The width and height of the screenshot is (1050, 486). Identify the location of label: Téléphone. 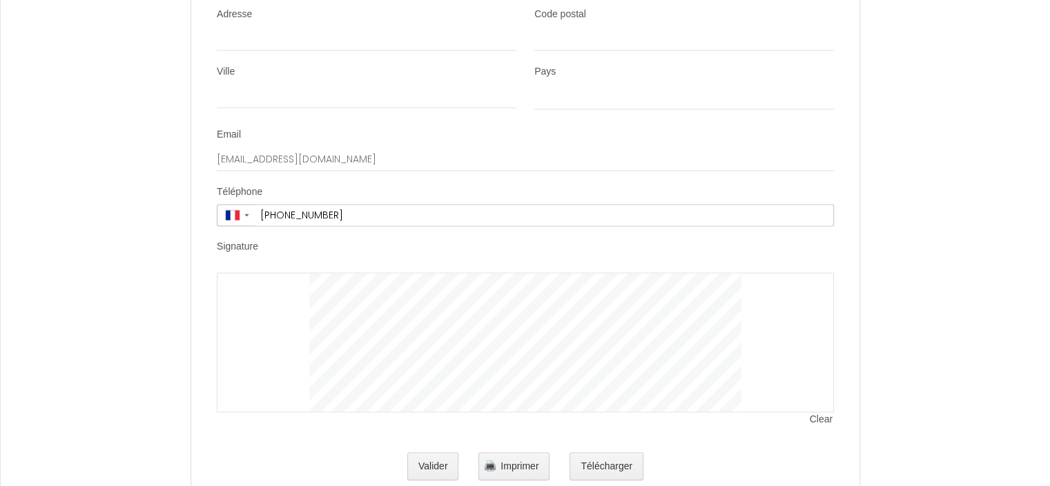
(240, 192).